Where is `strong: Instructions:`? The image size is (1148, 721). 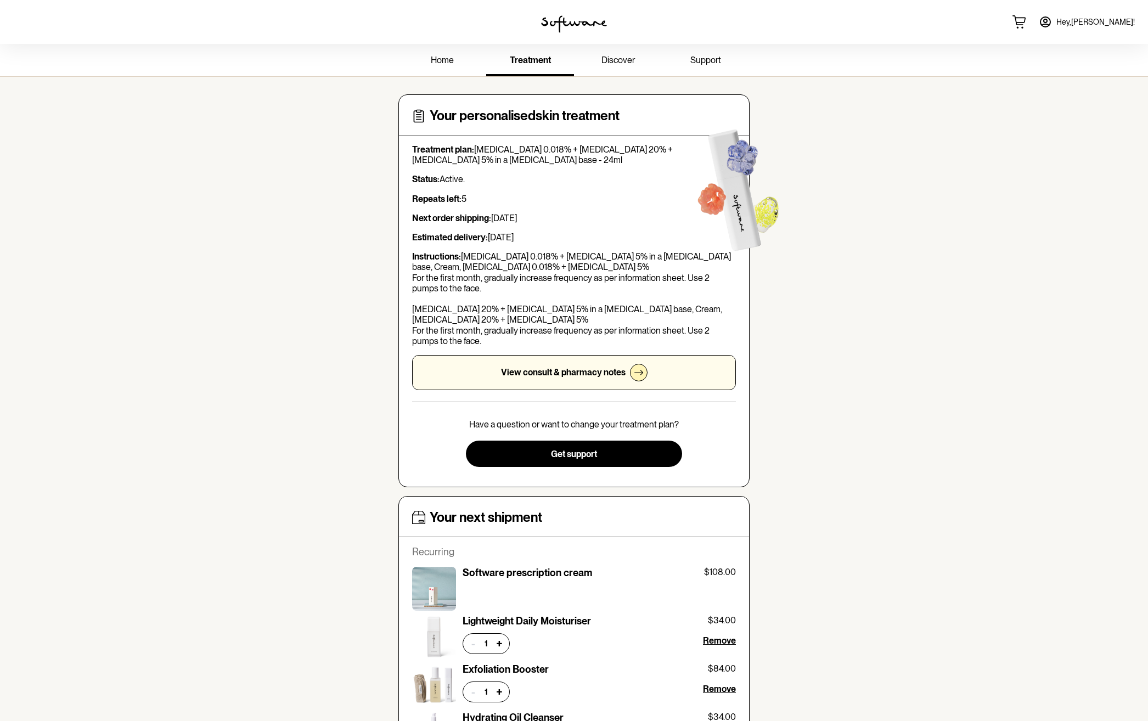 strong: Instructions: is located at coordinates (436, 256).